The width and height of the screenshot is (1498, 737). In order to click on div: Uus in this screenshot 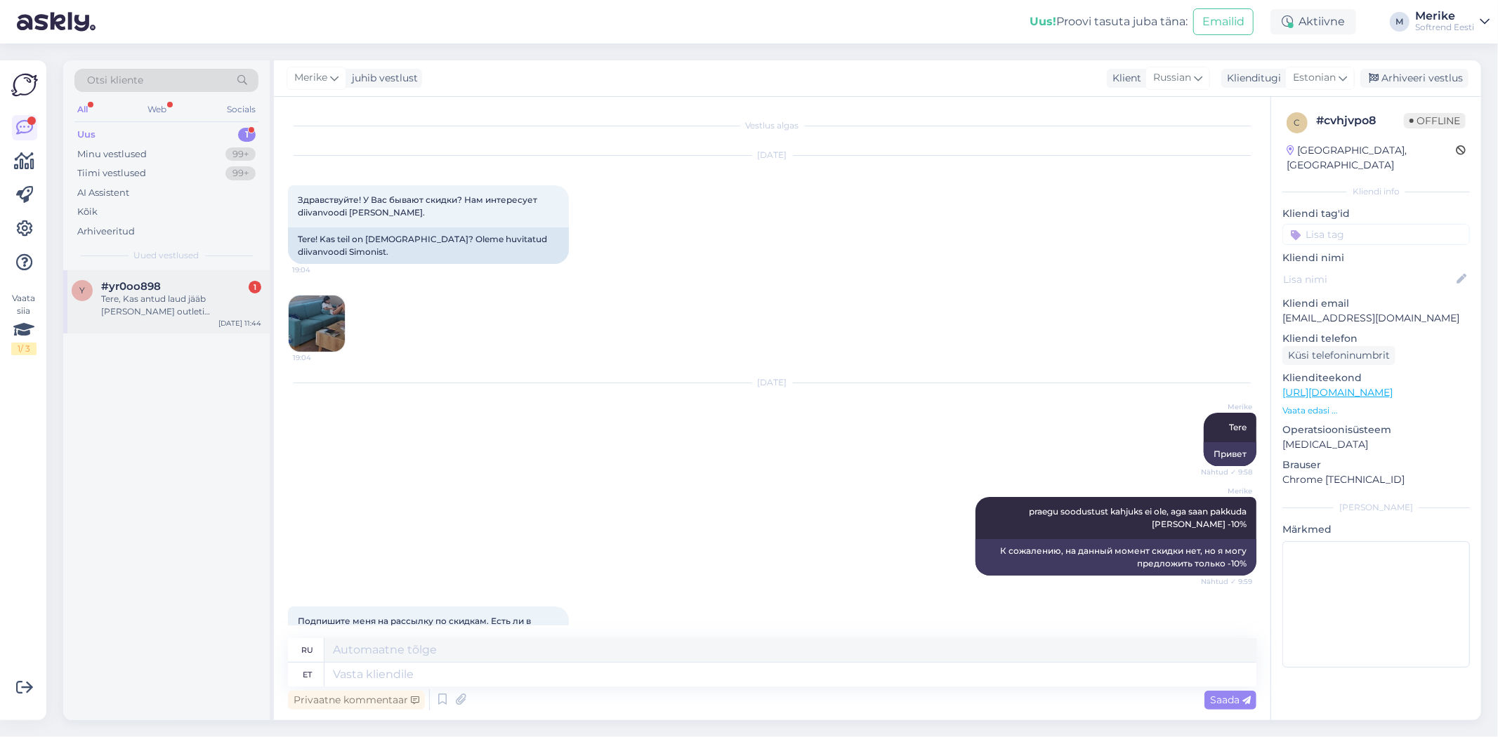, I will do `click(86, 135)`.